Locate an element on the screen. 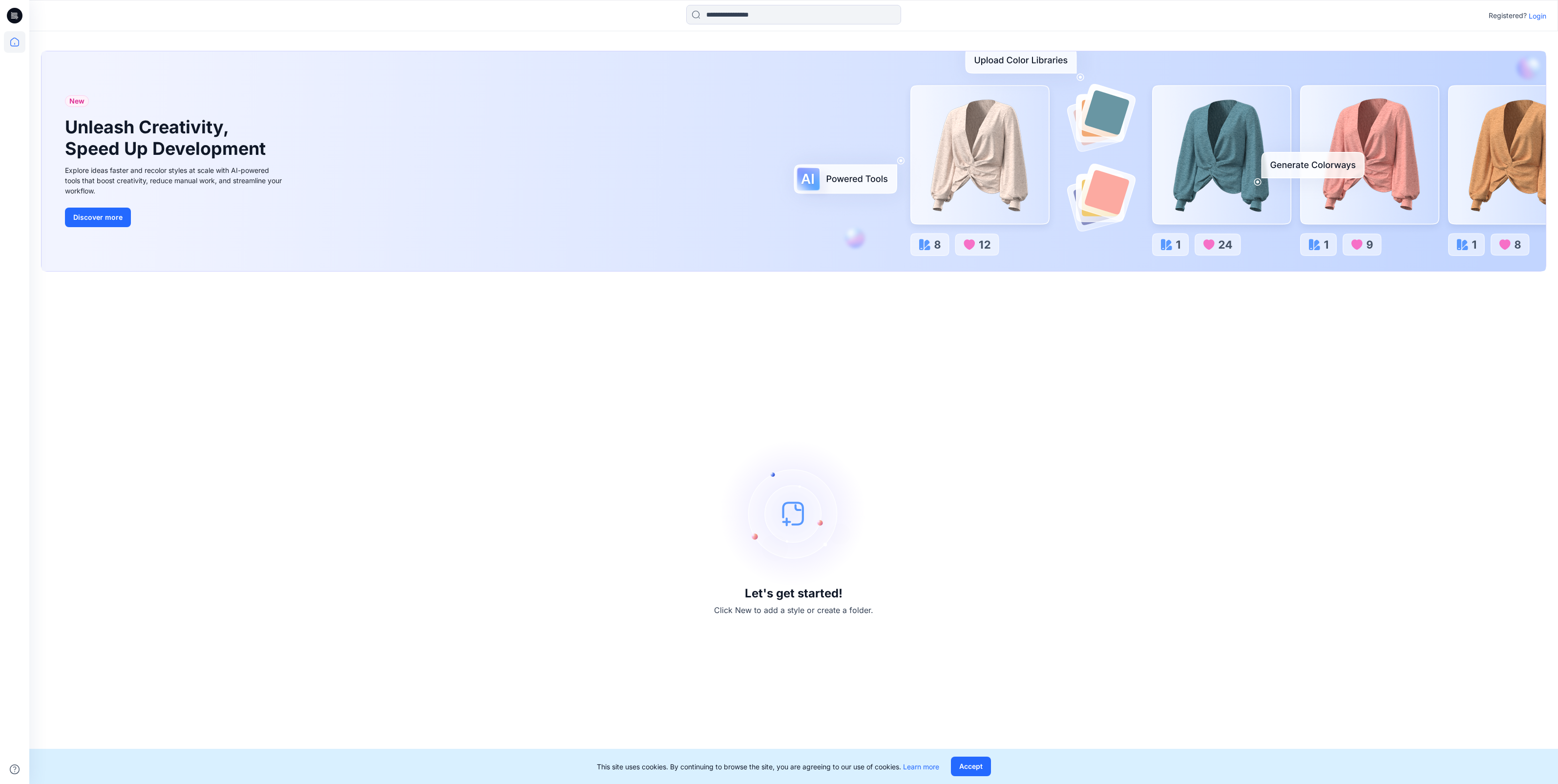 This screenshot has height=784, width=1558. div: Explore ideas faster and recolor styles at scale with AI-powered tools that boost creativity, red... is located at coordinates (174, 180).